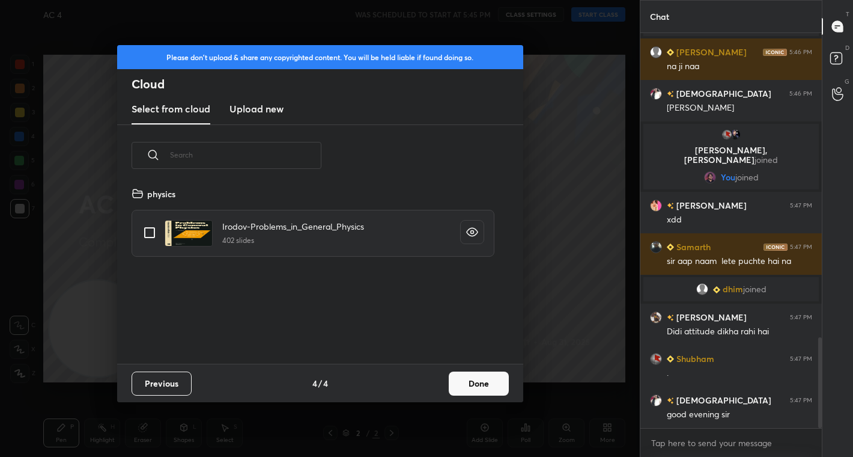  What do you see at coordinates (660, 16) in the screenshot?
I see `p: Chat` at bounding box center [660, 16].